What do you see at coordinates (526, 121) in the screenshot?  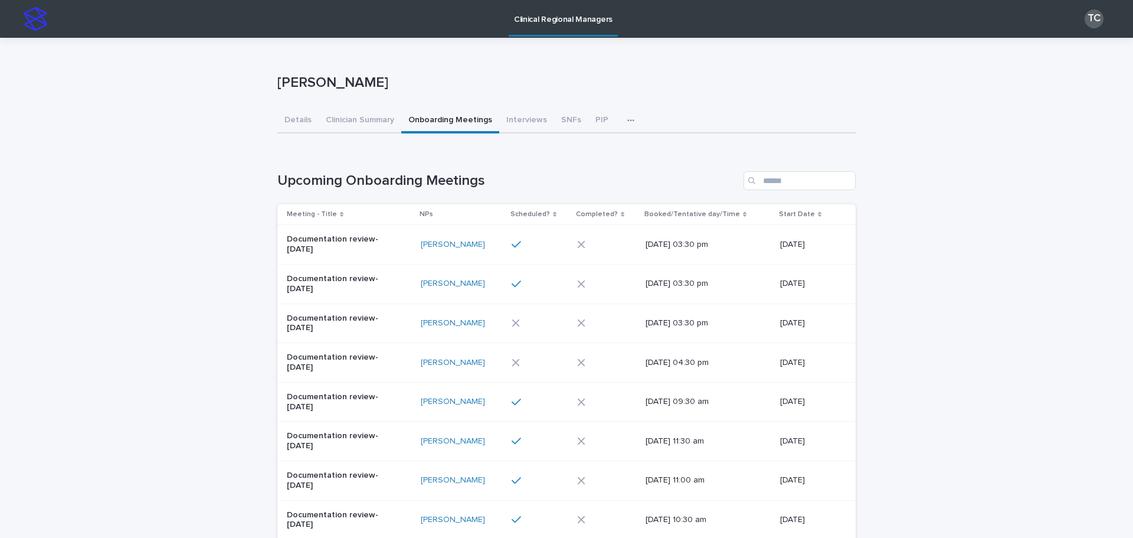 I see `button: Interviews` at bounding box center [526, 121].